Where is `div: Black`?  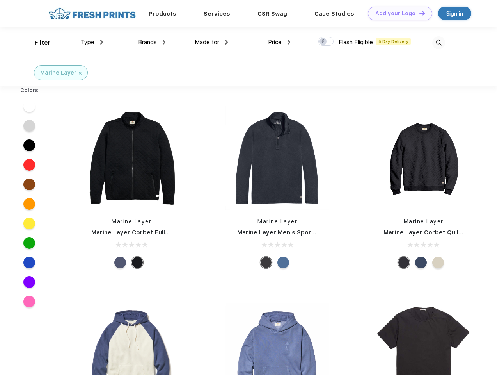
div: Black is located at coordinates (137, 262).